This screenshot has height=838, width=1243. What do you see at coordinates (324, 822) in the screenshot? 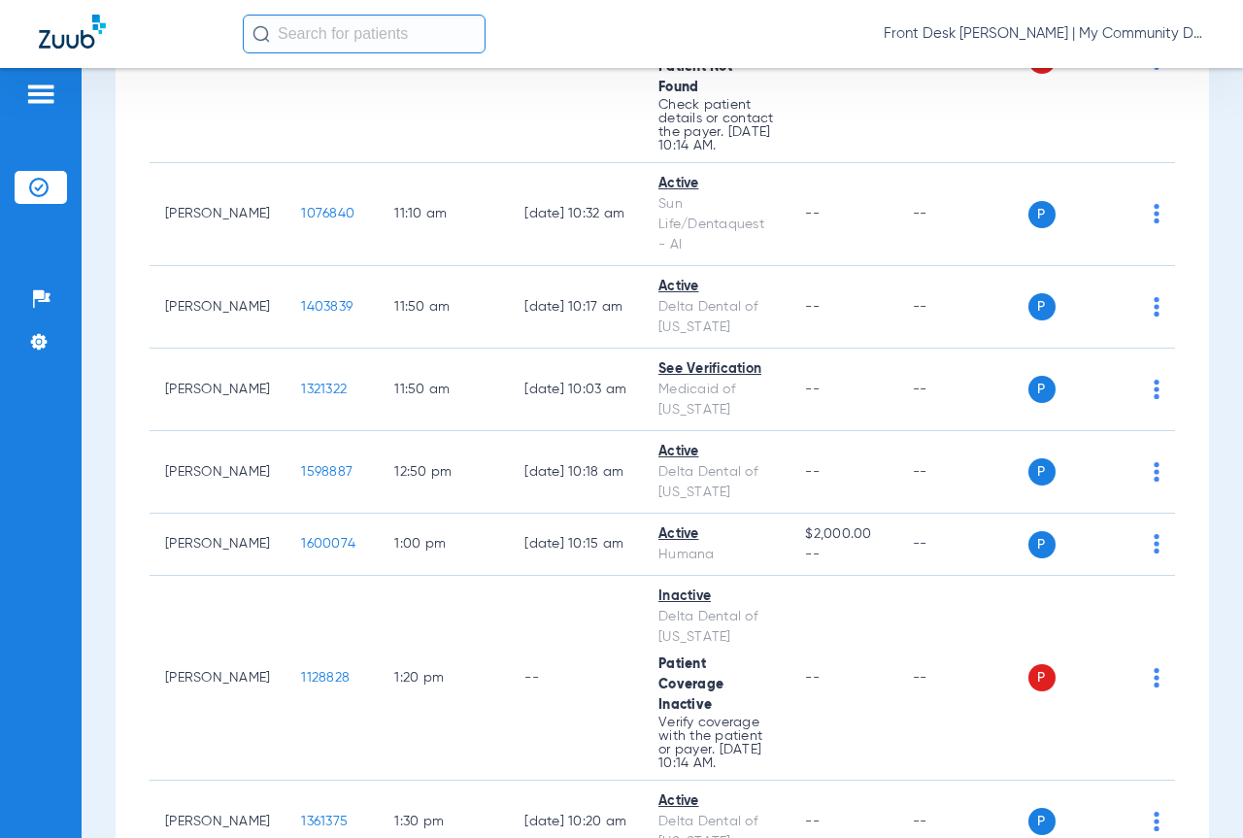
I see `span: 1361375` at bounding box center [324, 822].